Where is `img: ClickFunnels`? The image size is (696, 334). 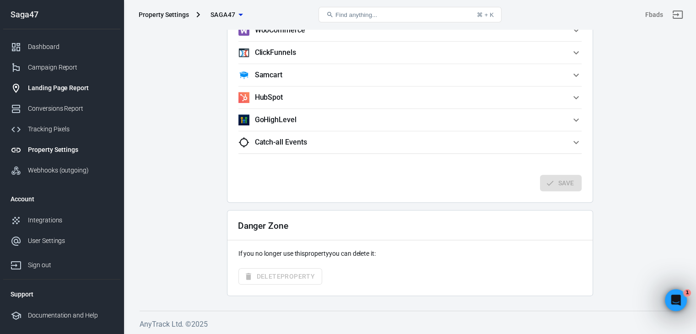 img: ClickFunnels is located at coordinates (244, 53).